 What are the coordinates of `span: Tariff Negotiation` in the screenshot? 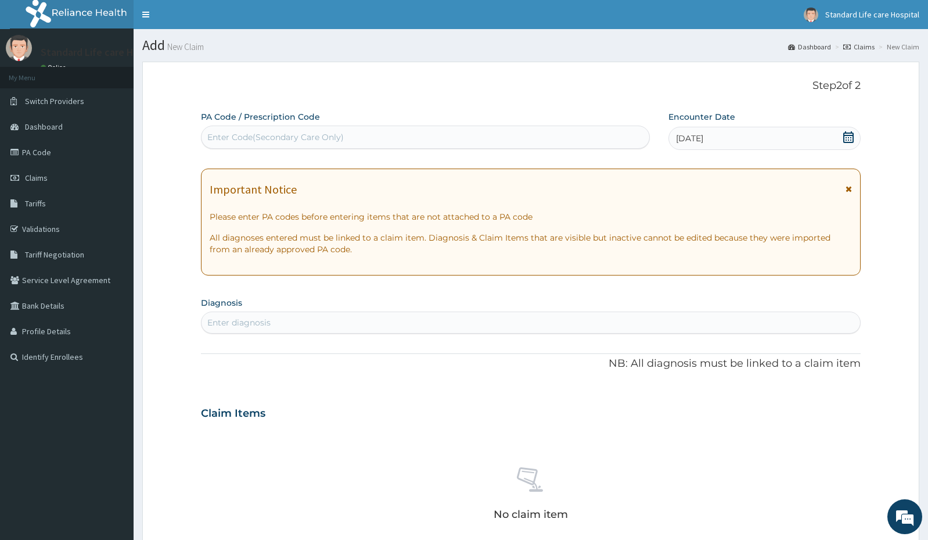 It's located at (55, 254).